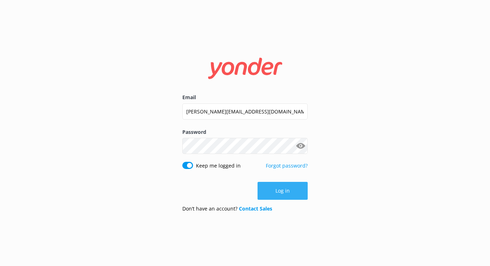 The width and height of the screenshot is (490, 266). I want to click on a: Contact Sales, so click(255, 209).